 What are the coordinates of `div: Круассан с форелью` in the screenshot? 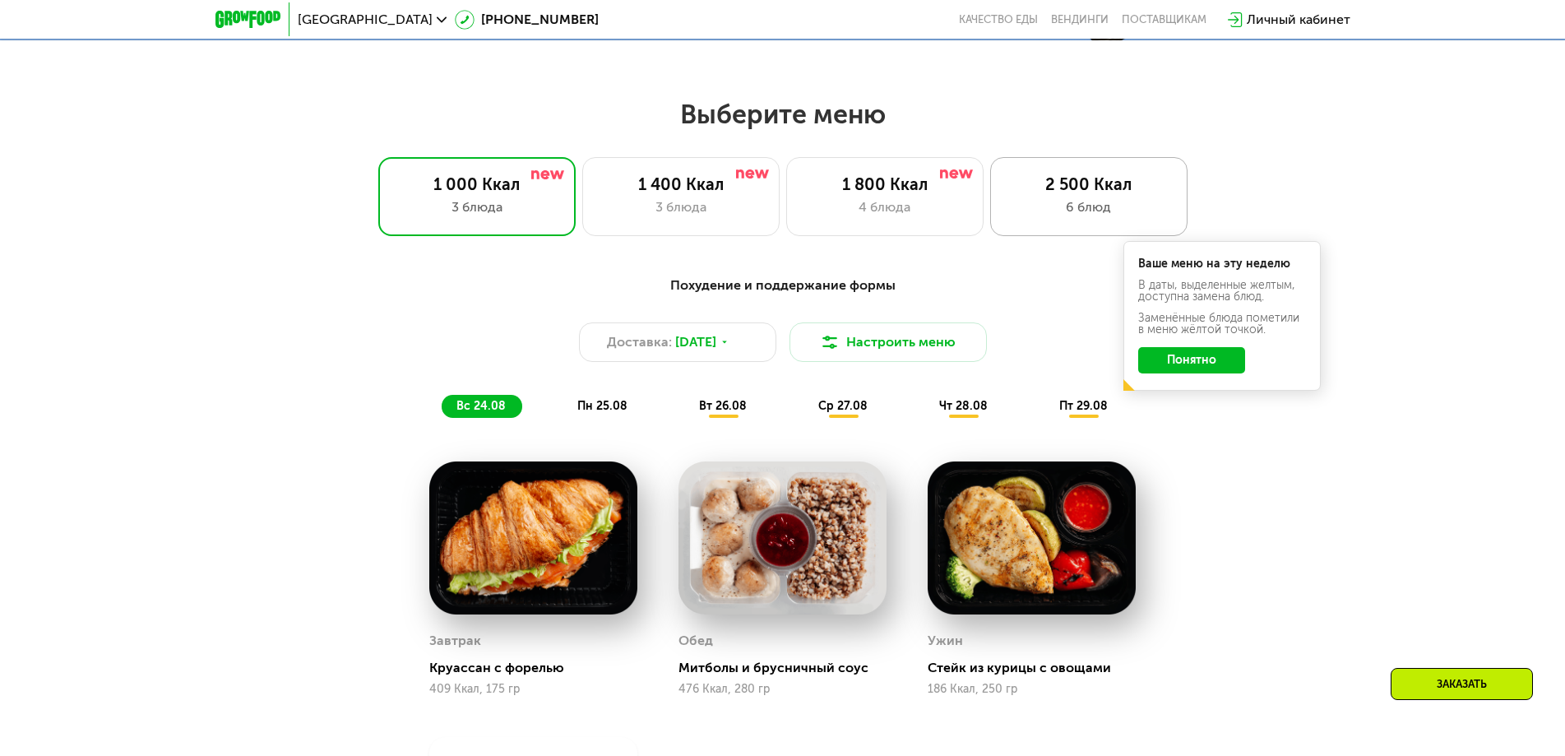 It's located at (539, 668).